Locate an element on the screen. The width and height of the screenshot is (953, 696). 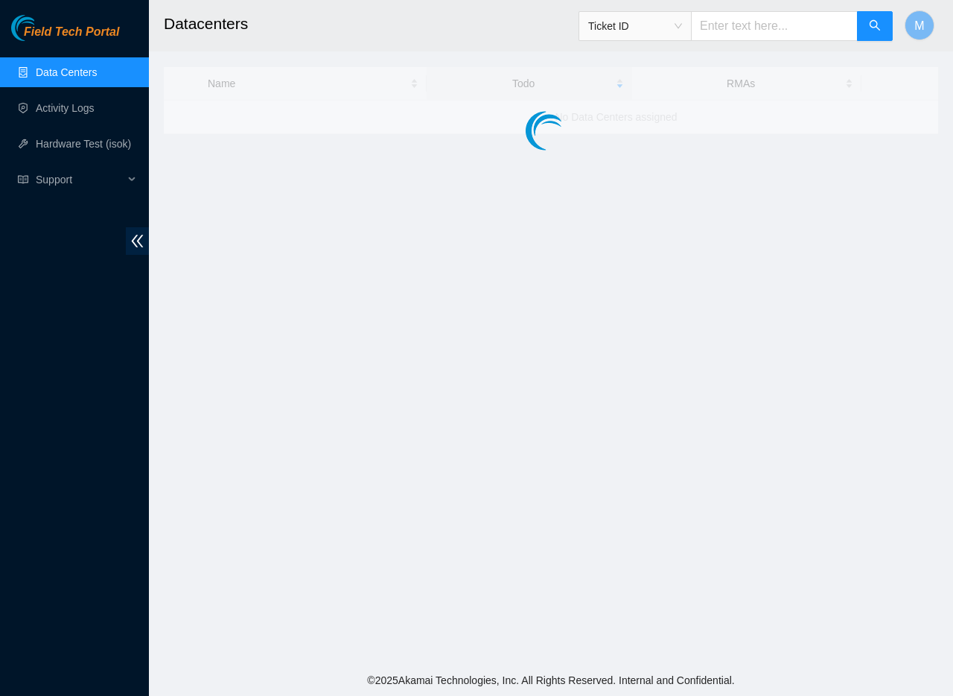
span: read is located at coordinates (23, 179).